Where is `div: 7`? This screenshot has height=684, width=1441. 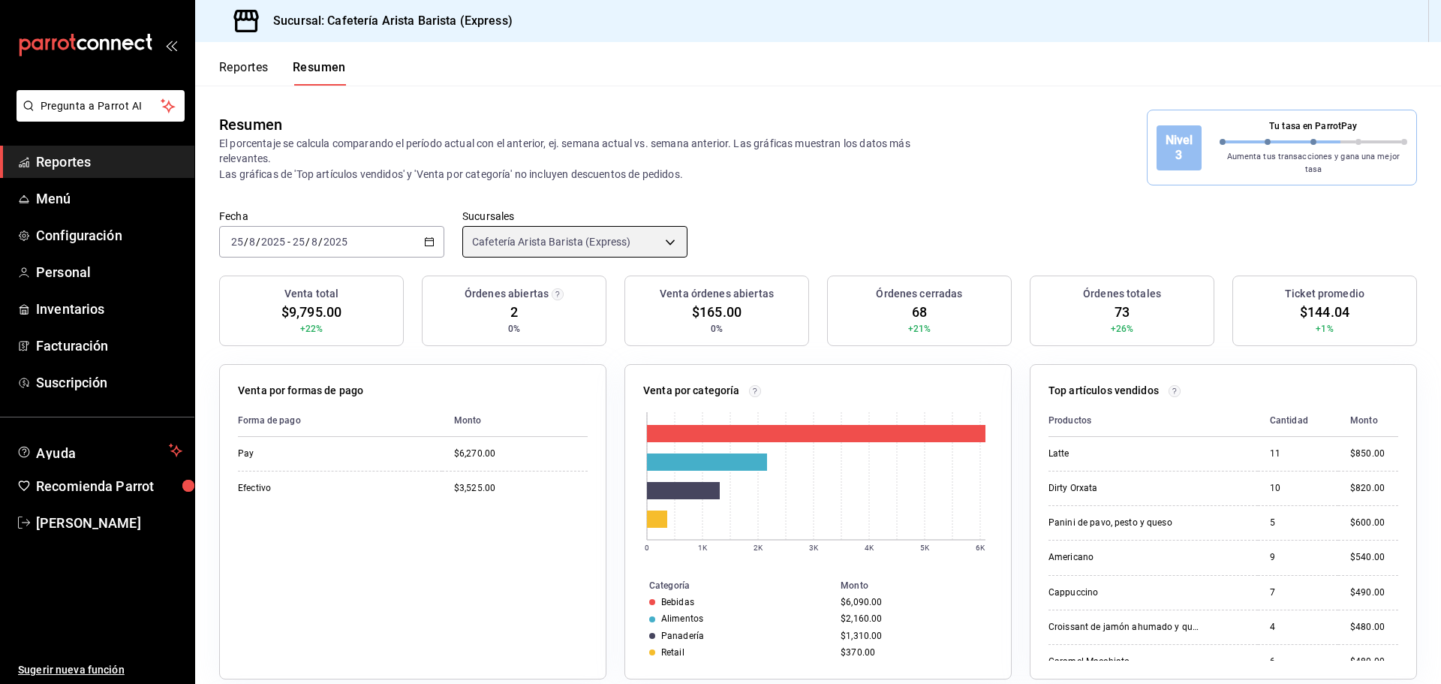 div: 7 is located at coordinates (1297, 592).